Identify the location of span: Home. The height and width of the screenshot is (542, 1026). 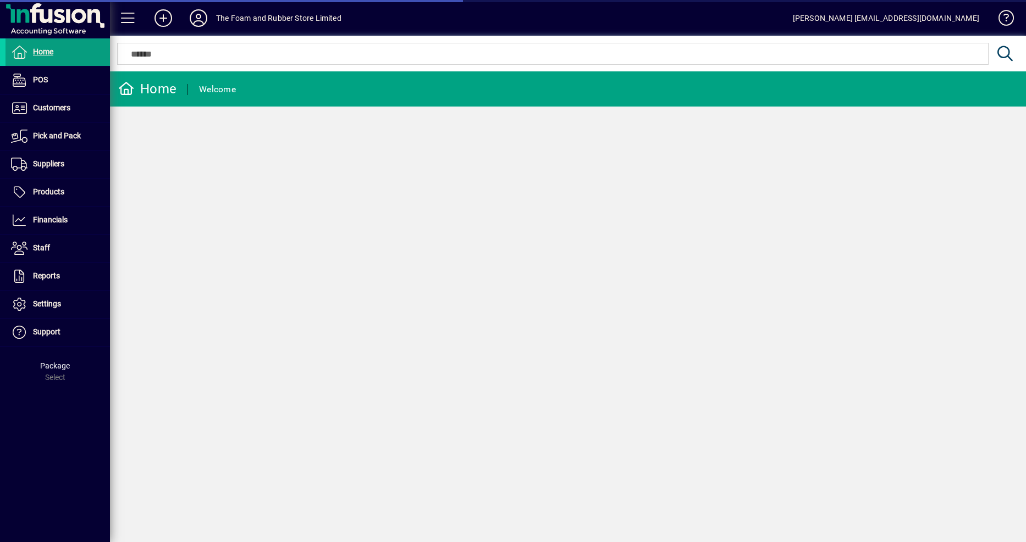
(43, 52).